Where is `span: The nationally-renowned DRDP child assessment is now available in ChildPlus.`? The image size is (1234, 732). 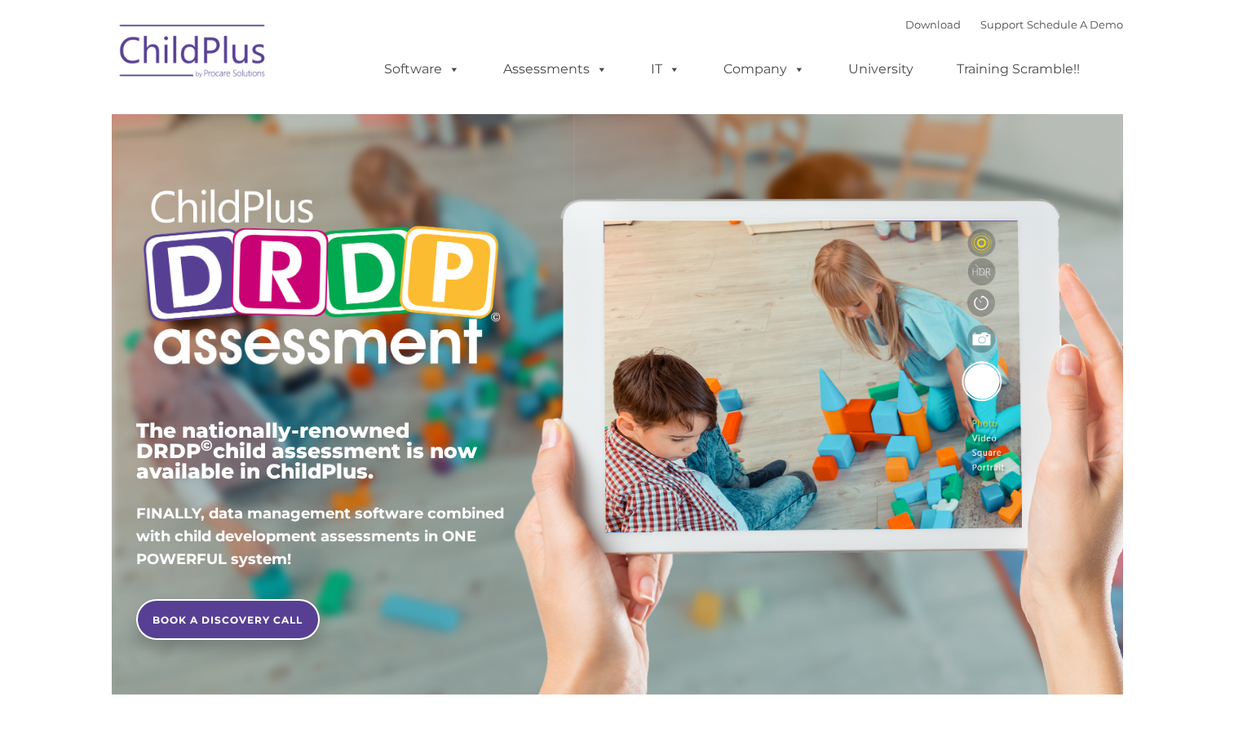 span: The nationally-renowned DRDP child assessment is now available in ChildPlus. is located at coordinates (307, 451).